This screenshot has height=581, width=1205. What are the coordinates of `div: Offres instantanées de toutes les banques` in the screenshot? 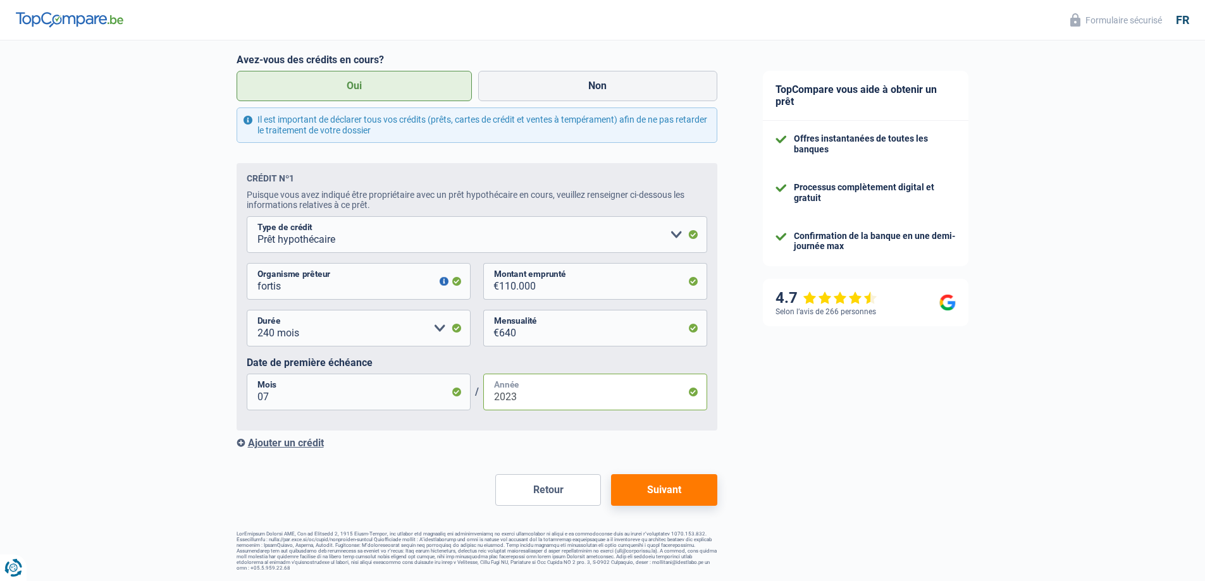 It's located at (875, 144).